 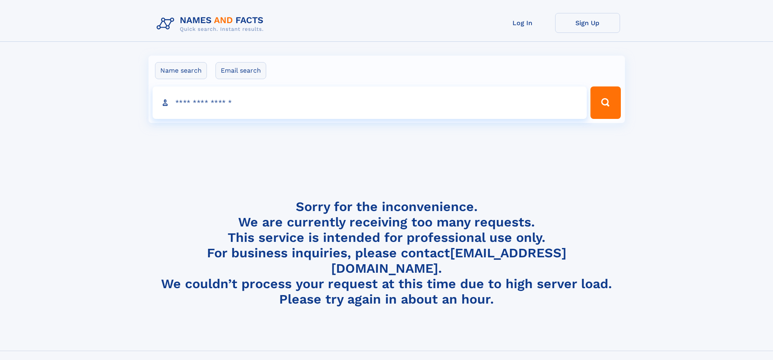 What do you see at coordinates (181, 71) in the screenshot?
I see `label: Name search` at bounding box center [181, 71].